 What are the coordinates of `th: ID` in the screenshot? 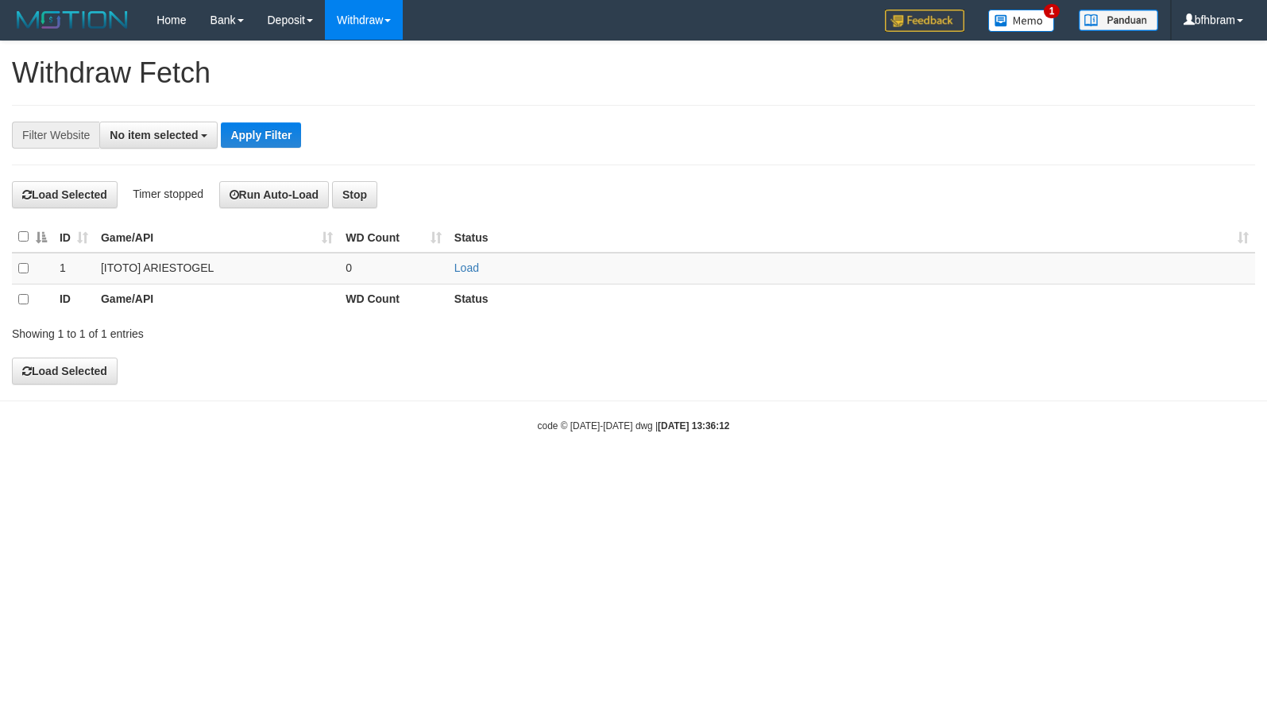 It's located at (74, 299).